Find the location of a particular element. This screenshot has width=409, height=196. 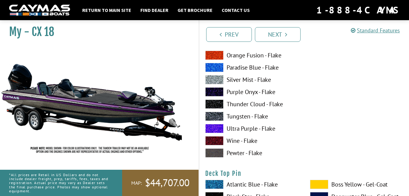

h1: My - CX 18 is located at coordinates (96, 32).